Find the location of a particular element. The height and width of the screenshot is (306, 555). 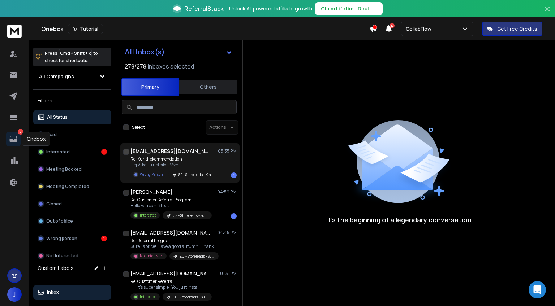

button: Closed is located at coordinates (72, 204).